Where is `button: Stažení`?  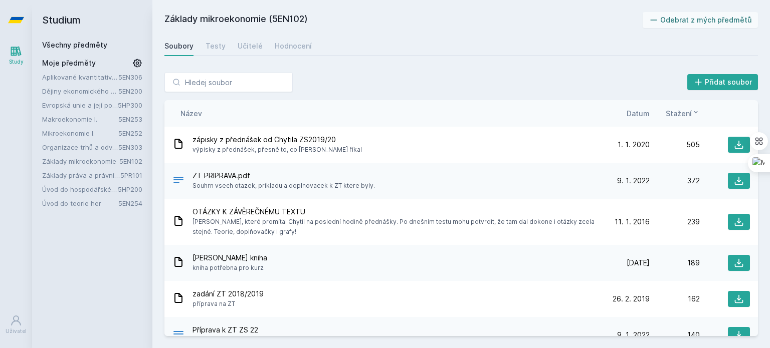
button: Stažení is located at coordinates (682, 113).